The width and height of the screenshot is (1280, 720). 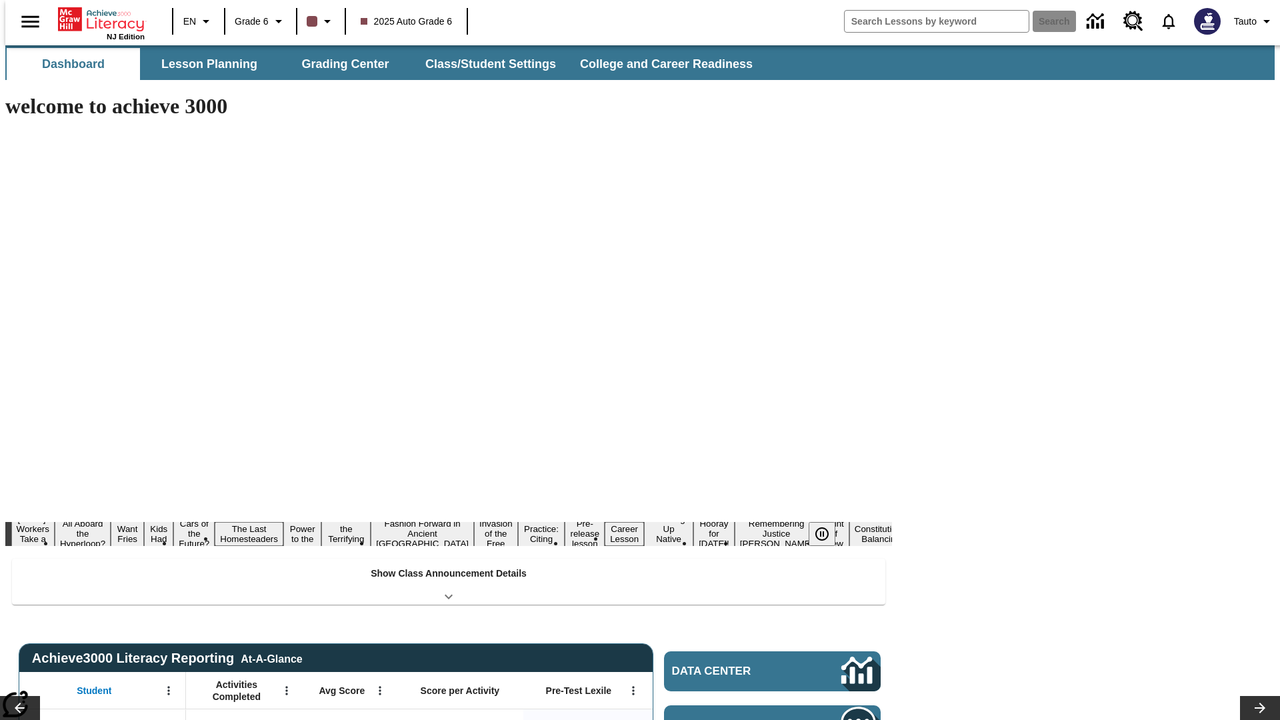 I want to click on span: Grade 6, so click(x=251, y=21).